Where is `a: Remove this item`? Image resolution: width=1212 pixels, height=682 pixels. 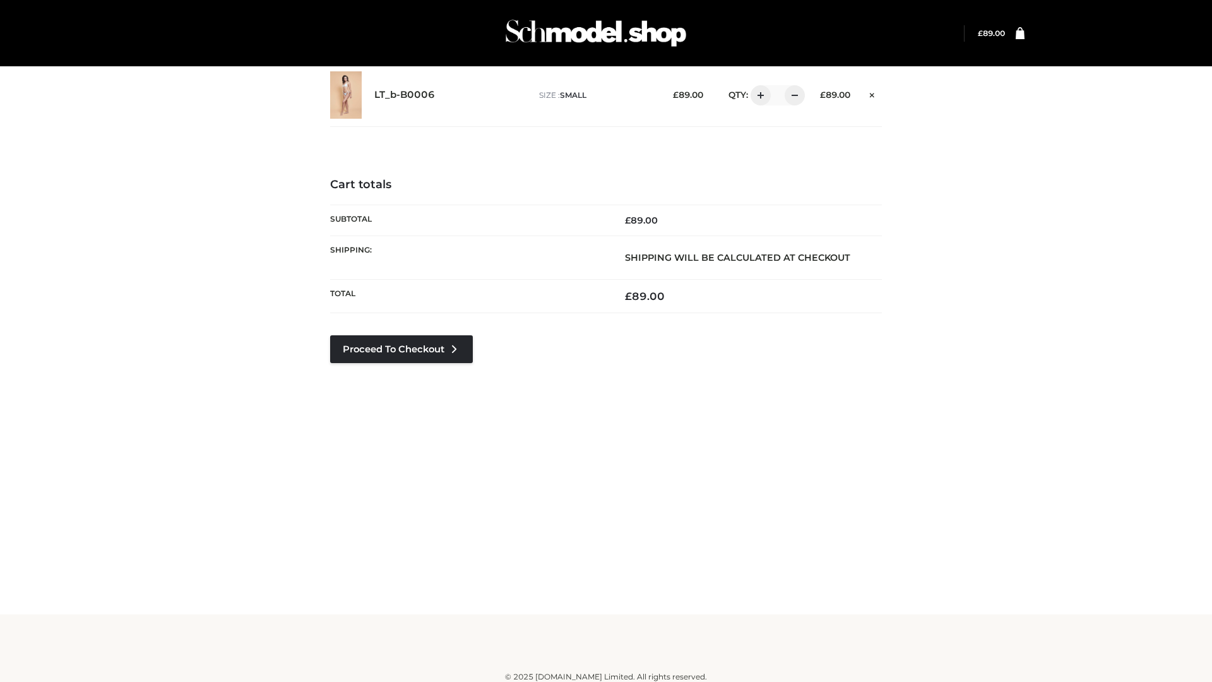 a: Remove this item is located at coordinates (872, 93).